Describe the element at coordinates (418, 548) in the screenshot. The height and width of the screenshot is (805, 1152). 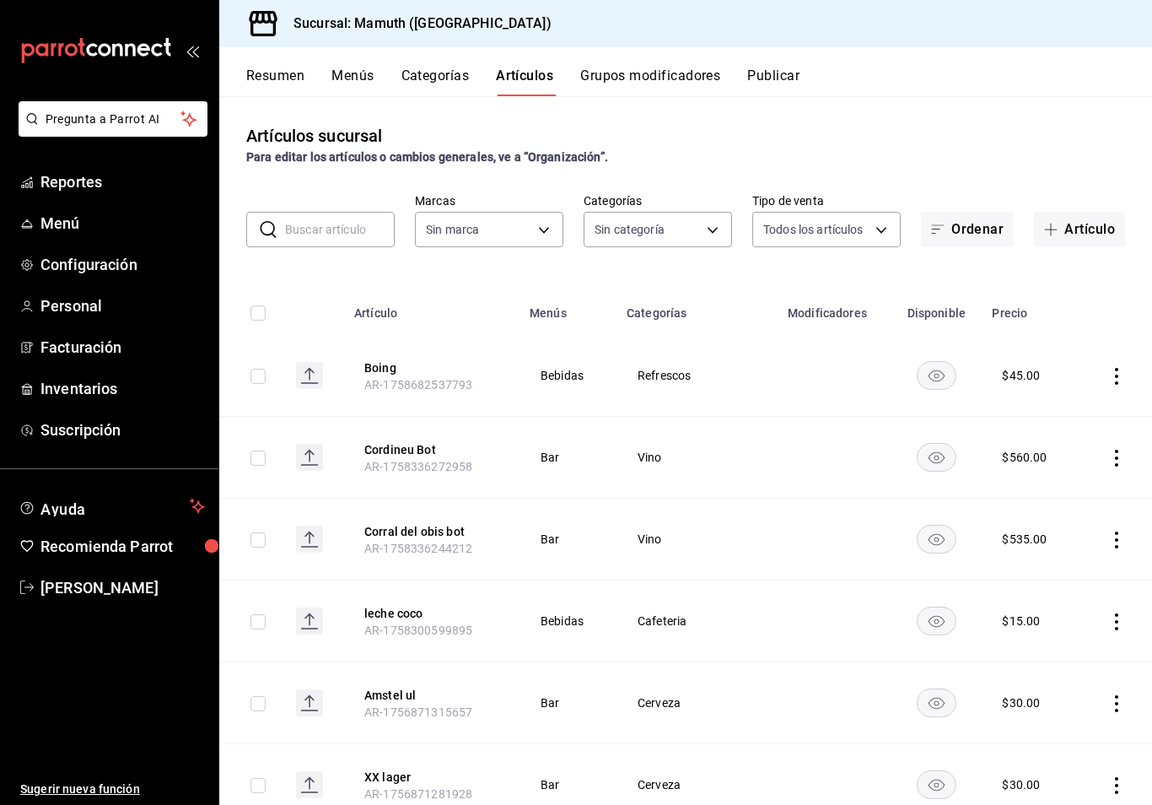
I see `span: AR-1758336244212` at that location.